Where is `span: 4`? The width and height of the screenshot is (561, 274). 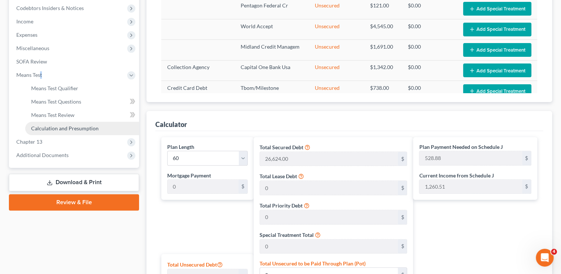 span: 4 is located at coordinates (554, 252).